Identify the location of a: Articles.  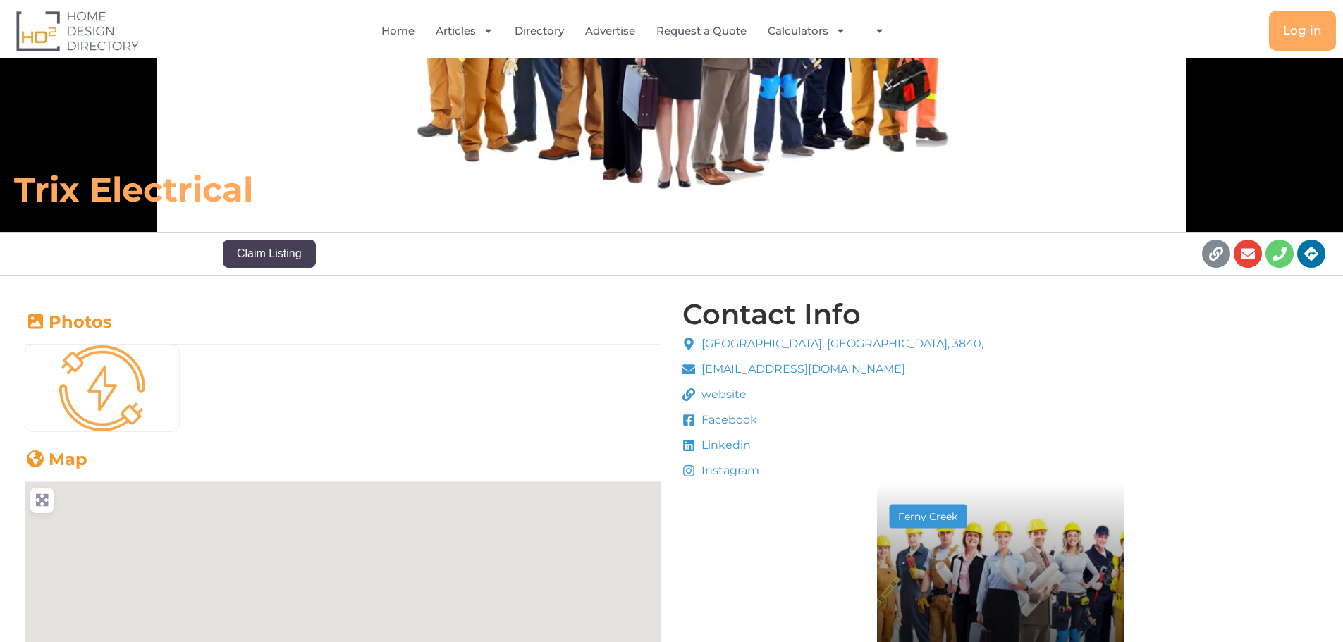
(465, 31).